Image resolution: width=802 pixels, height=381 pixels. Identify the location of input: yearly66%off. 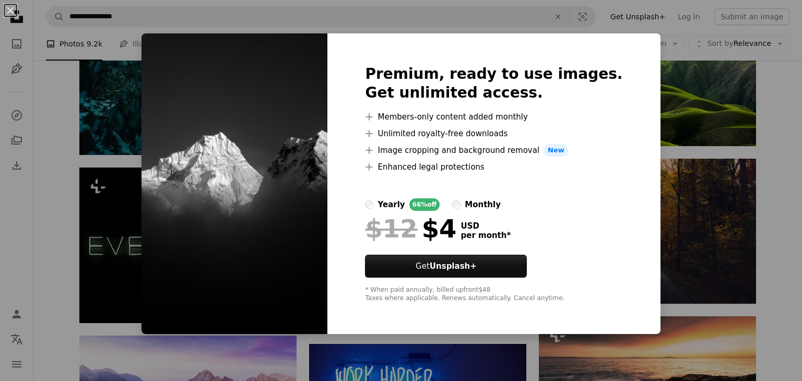
(369, 205).